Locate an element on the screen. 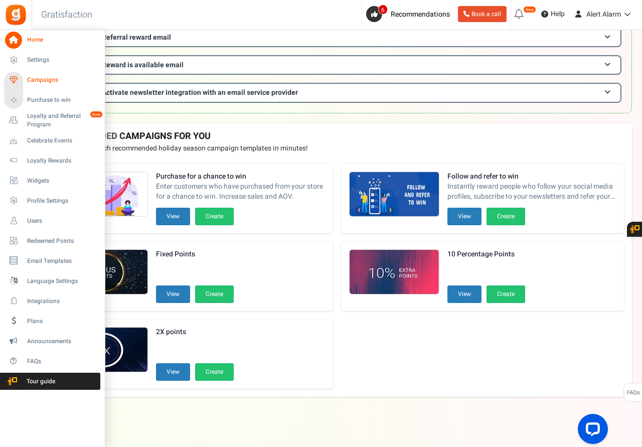 The image size is (642, 447). a: Profile Settings is located at coordinates (52, 201).